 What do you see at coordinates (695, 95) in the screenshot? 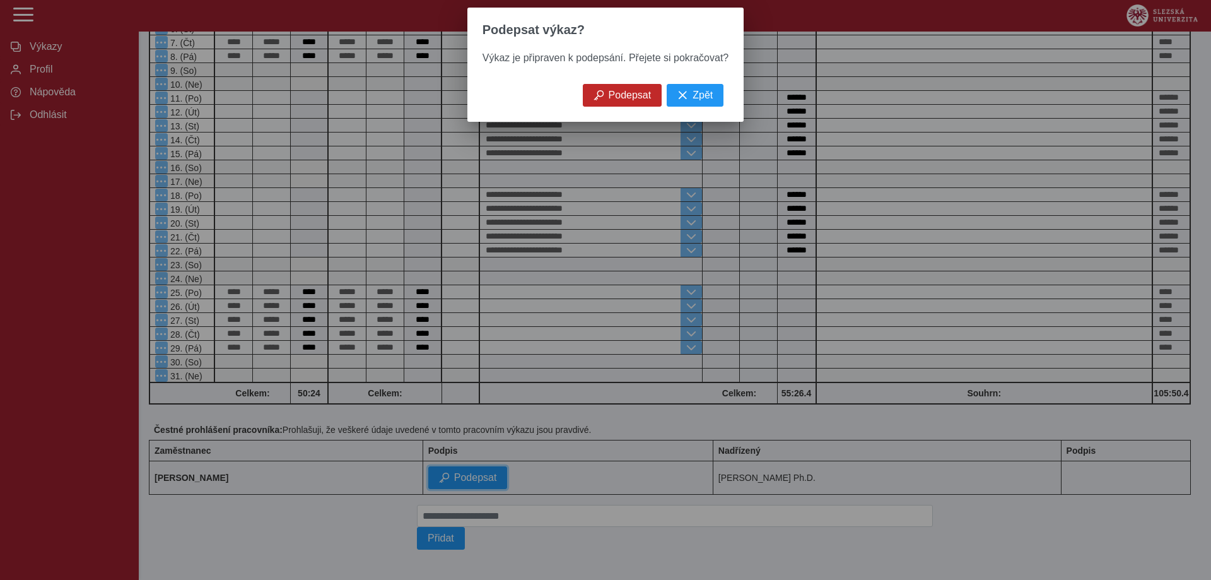
I see `button: Zpět` at bounding box center [695, 95].